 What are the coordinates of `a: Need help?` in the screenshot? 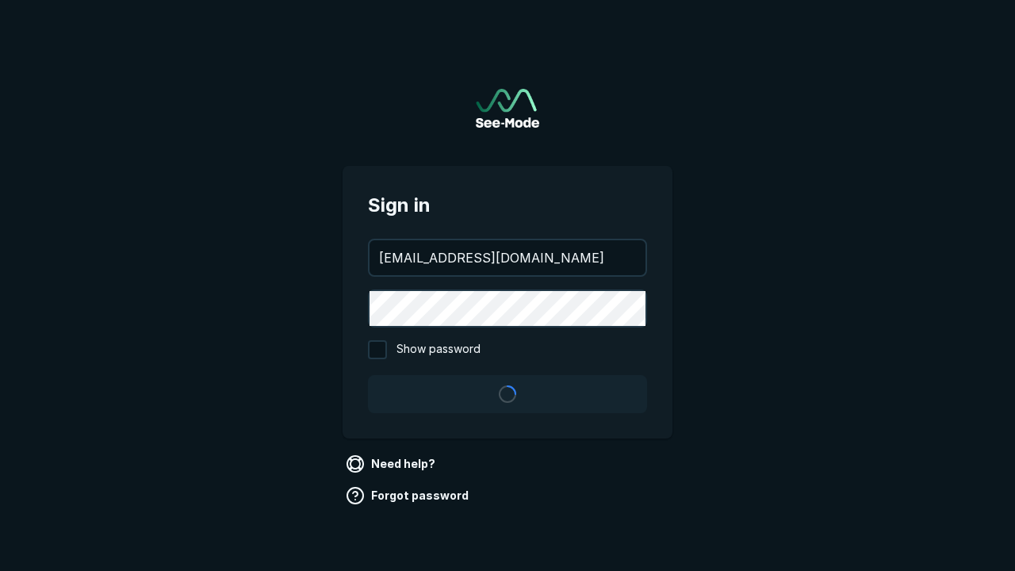 It's located at (392, 464).